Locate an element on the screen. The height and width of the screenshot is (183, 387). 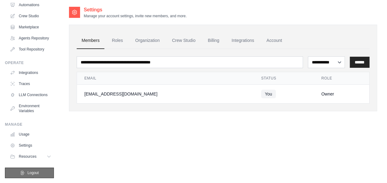
a: Marketplace is located at coordinates (30, 27).